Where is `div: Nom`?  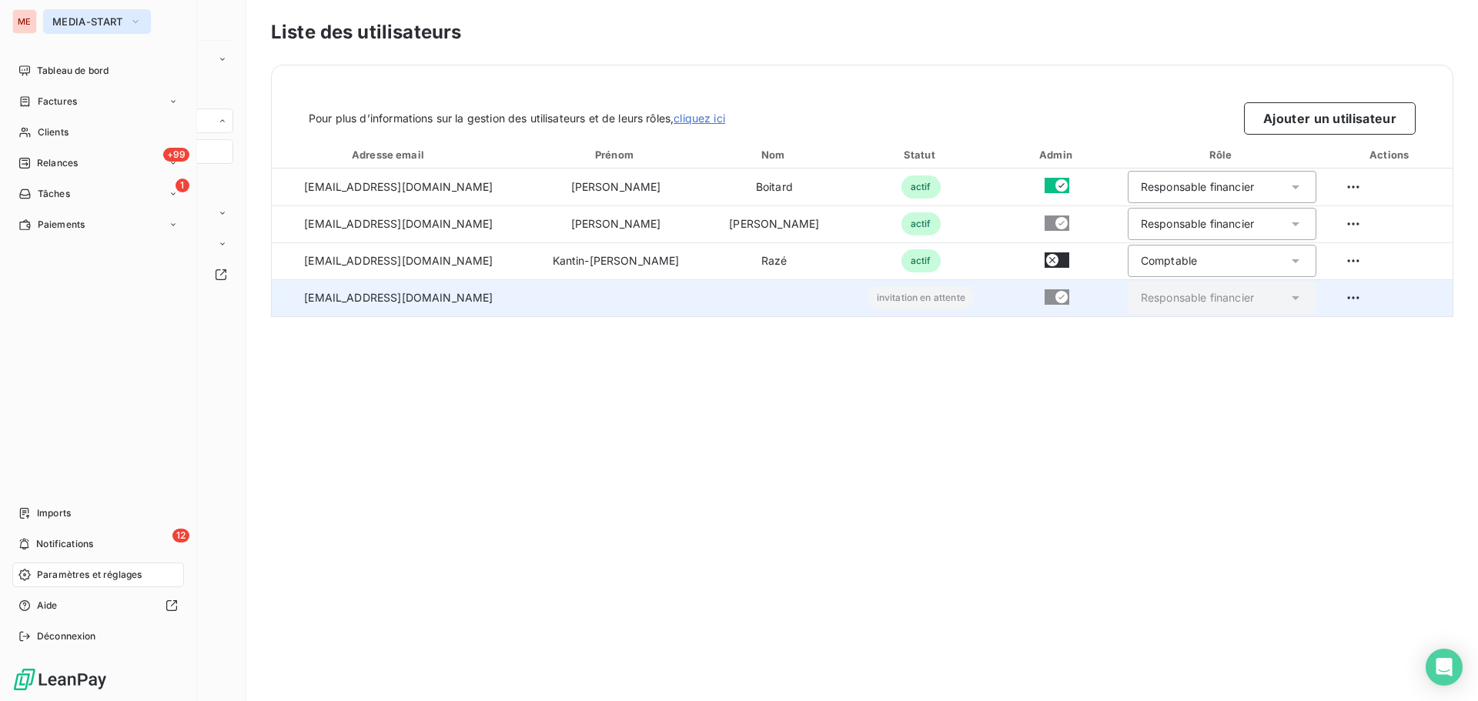
div: Nom is located at coordinates (774, 155).